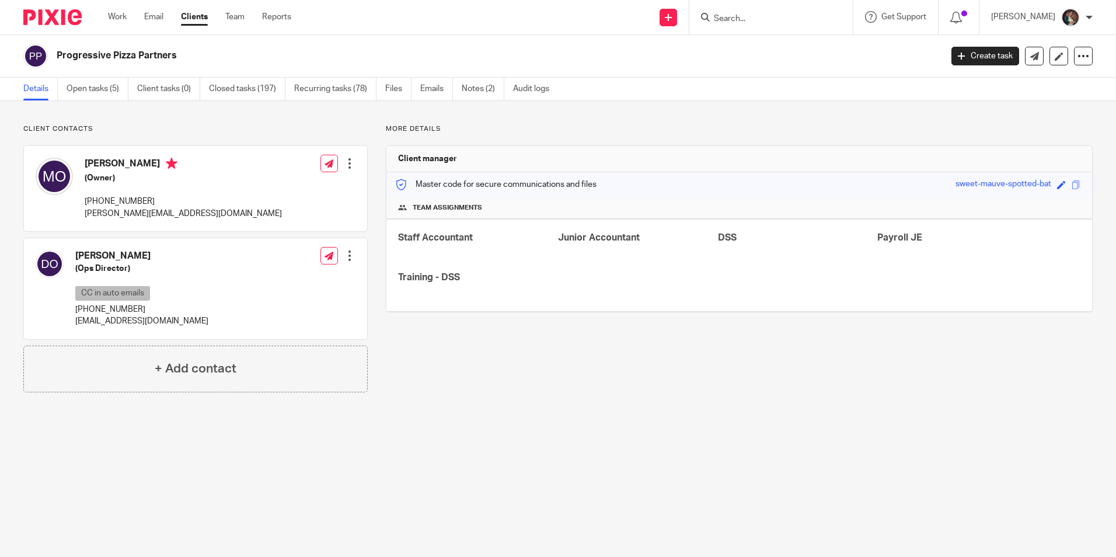 Image resolution: width=1116 pixels, height=557 pixels. What do you see at coordinates (429, 277) in the screenshot?
I see `span: Training - DSS` at bounding box center [429, 277].